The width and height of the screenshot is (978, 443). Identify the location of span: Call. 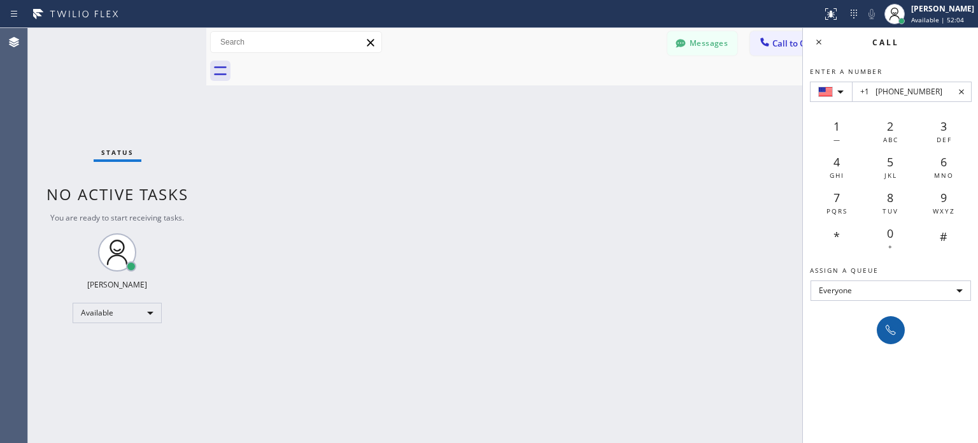
(886, 42).